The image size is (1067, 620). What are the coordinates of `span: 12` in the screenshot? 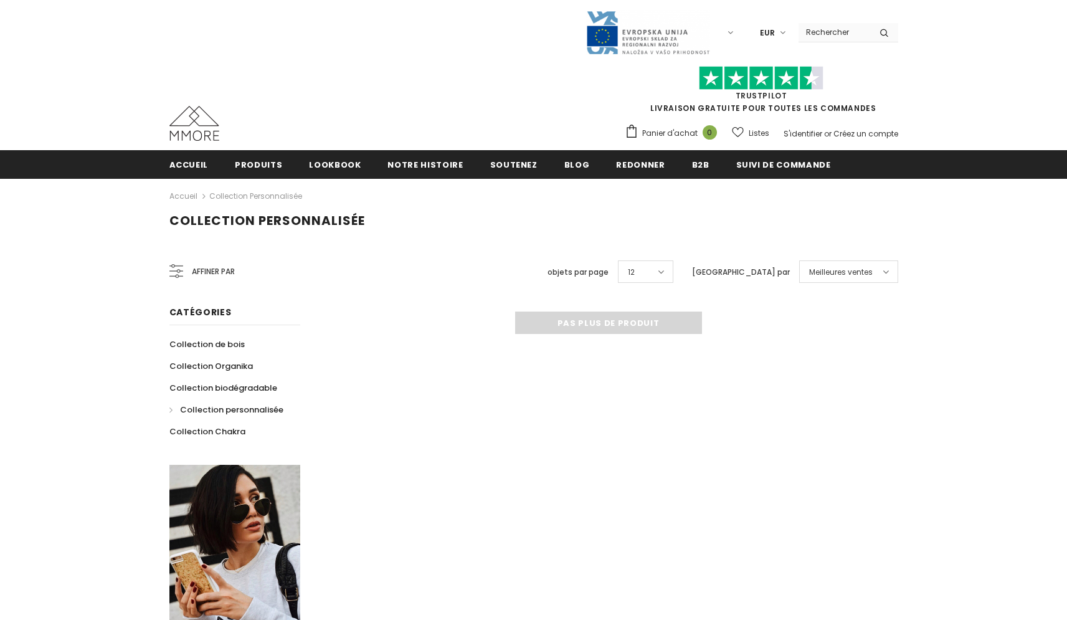 It's located at (631, 272).